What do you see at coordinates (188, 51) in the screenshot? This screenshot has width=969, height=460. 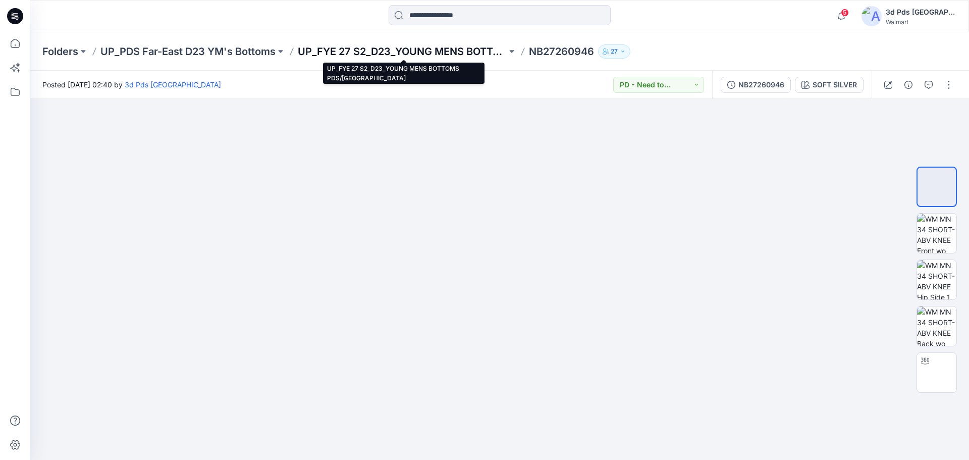 I see `p: UP_PDS Far-East D23 YM's Bottoms` at bounding box center [188, 51].